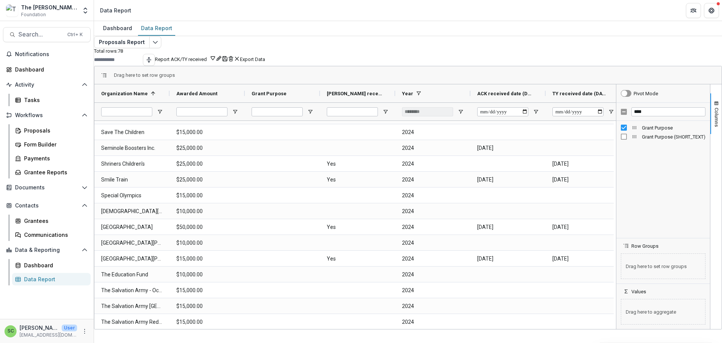 Image resolution: width=722 pixels, height=343 pixels. Describe the element at coordinates (51, 100) in the screenshot. I see `a: Tasks` at that location.